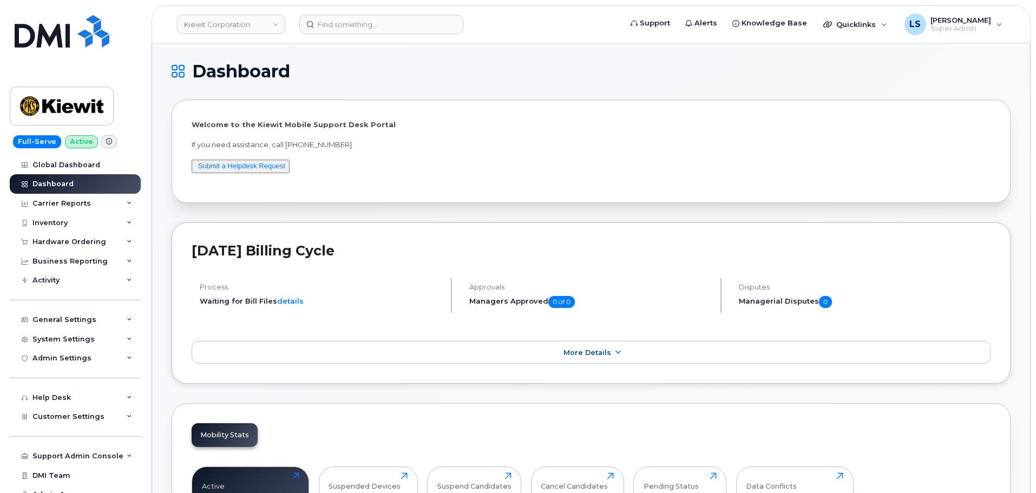  What do you see at coordinates (213, 481) in the screenshot?
I see `div: Active` at bounding box center [213, 481].